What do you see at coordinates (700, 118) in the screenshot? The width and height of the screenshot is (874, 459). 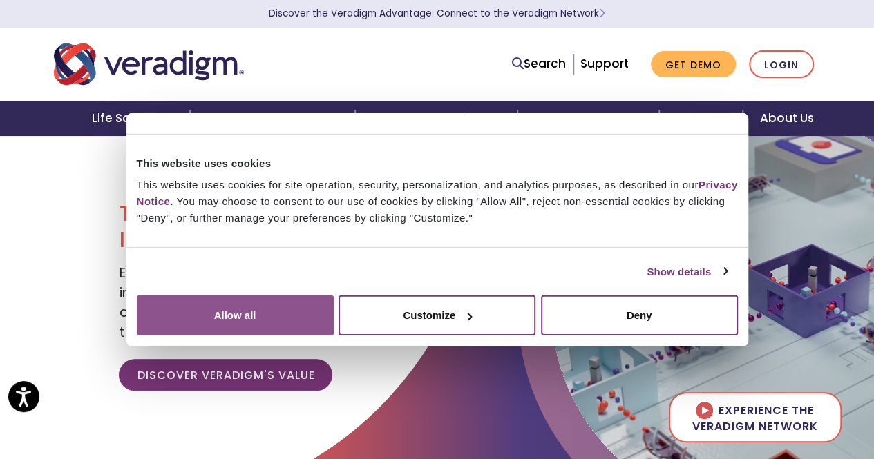 I see `a: Insights` at bounding box center [700, 118].